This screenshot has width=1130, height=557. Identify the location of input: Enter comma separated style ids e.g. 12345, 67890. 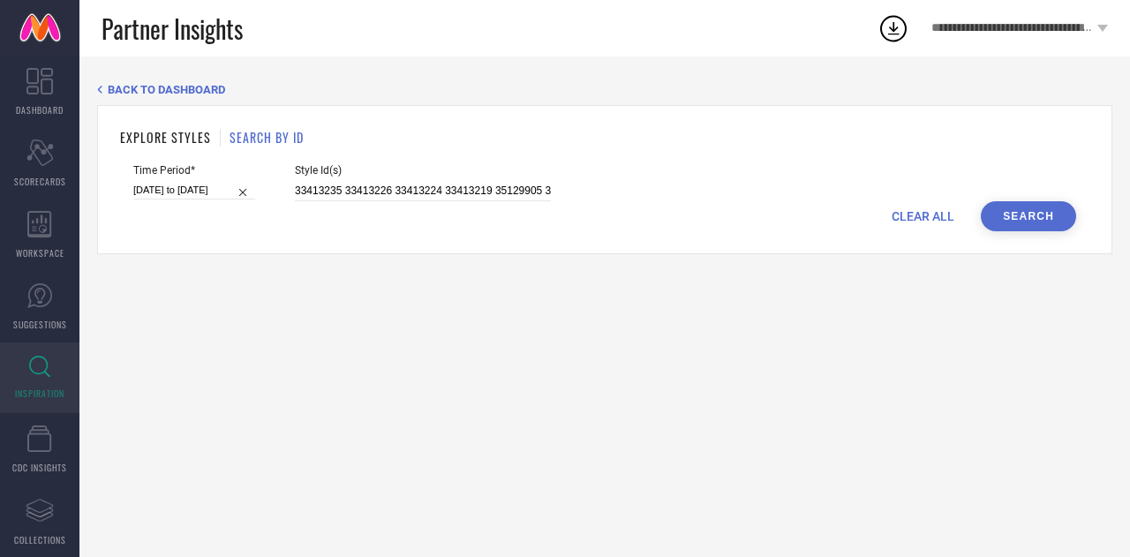
(423, 191).